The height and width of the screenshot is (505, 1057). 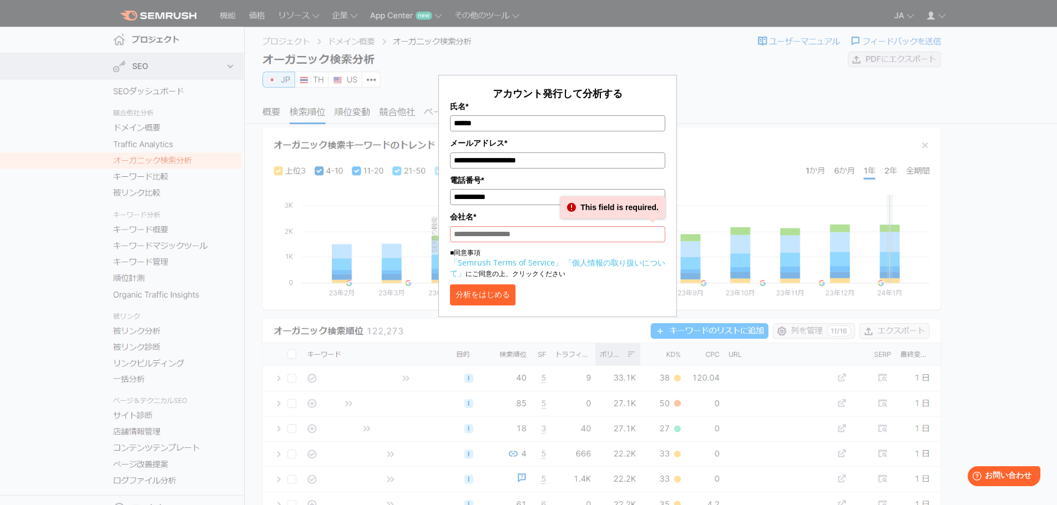 What do you see at coordinates (557, 268) in the screenshot?
I see `a: 「個人情報の取り扱いについて」` at bounding box center [557, 268].